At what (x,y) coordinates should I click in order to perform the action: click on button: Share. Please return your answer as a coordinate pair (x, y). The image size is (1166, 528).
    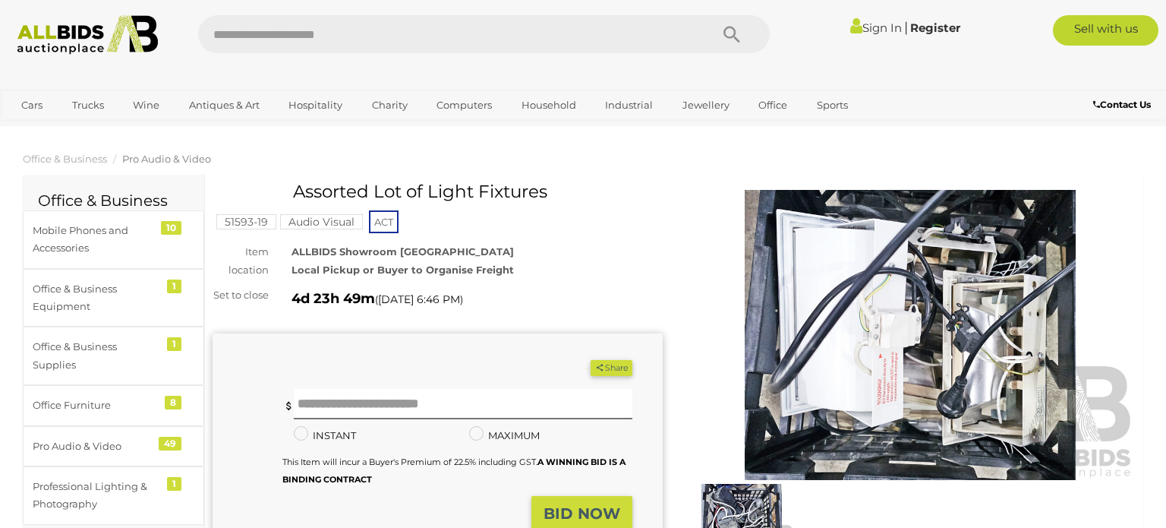
    Looking at the image, I should click on (611, 368).